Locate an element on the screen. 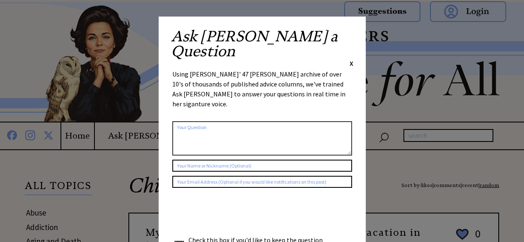  input: Your Name or Nickname (Optional) is located at coordinates (262, 166).